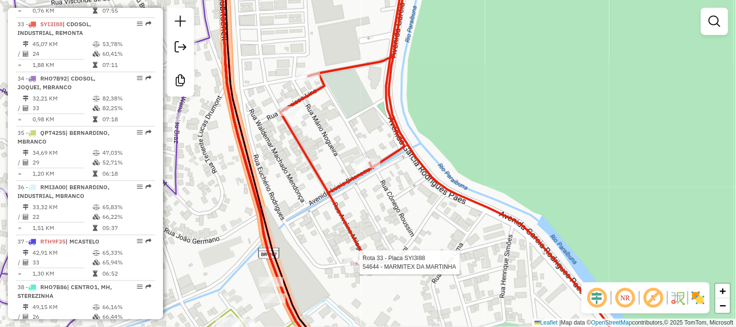 This screenshot has height=327, width=736. I want to click on td: 82,38%, so click(126, 99).